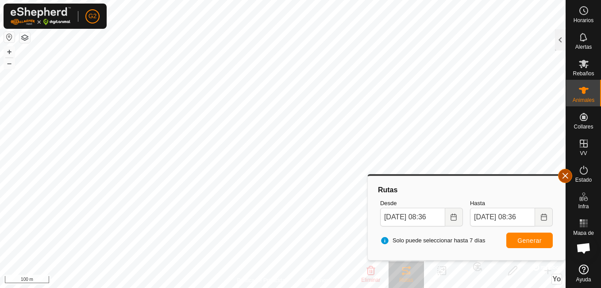 The width and height of the screenshot is (601, 288). Describe the element at coordinates (584, 279) in the screenshot. I see `span: Ayuda` at that location.